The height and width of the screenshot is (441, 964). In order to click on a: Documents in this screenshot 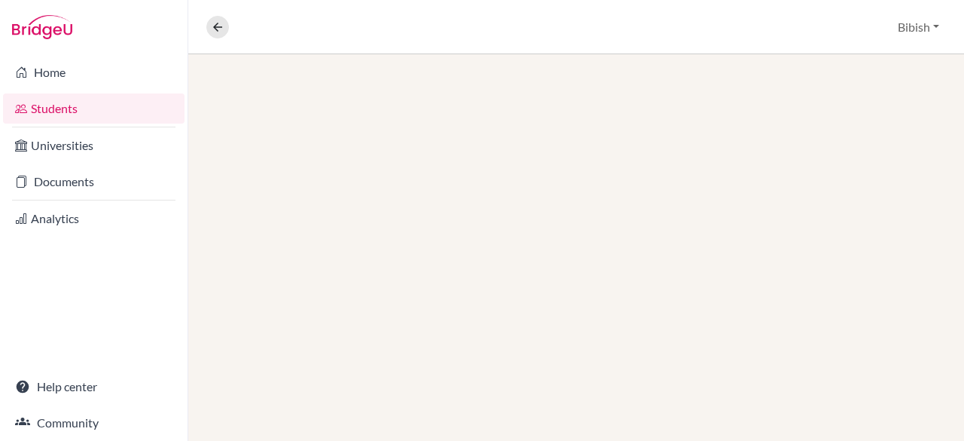, I will do `click(93, 181)`.